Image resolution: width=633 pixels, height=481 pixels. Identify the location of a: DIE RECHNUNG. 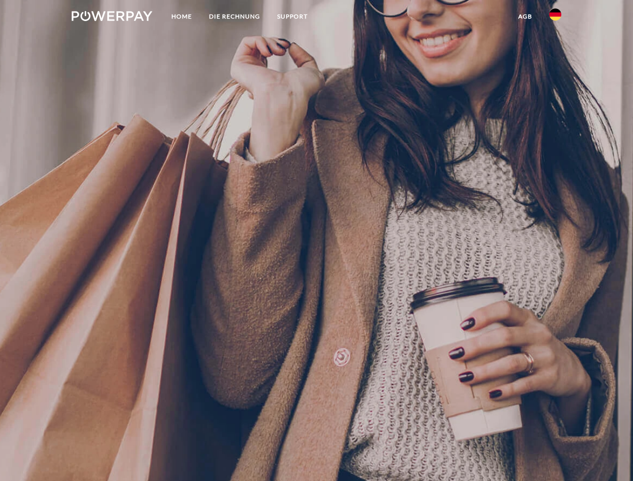
(235, 17).